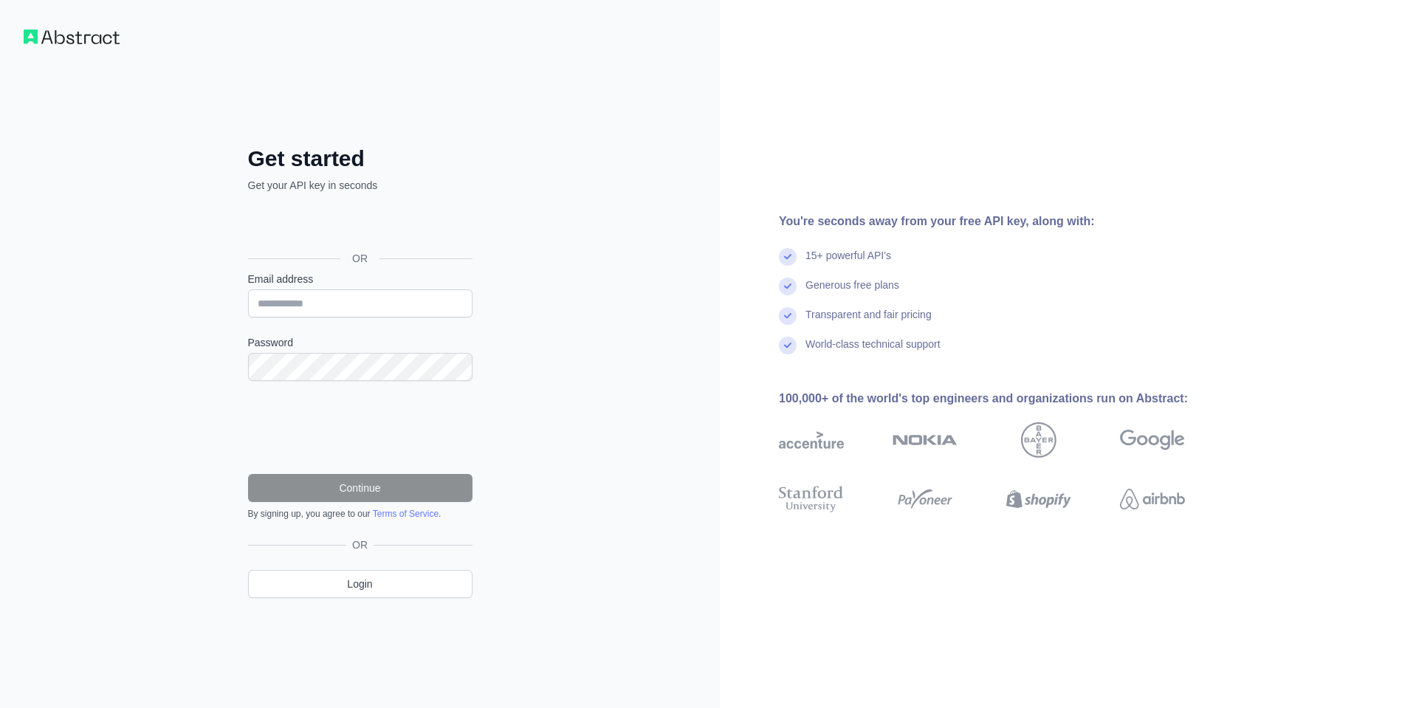  I want to click on img: google, so click(1153, 440).